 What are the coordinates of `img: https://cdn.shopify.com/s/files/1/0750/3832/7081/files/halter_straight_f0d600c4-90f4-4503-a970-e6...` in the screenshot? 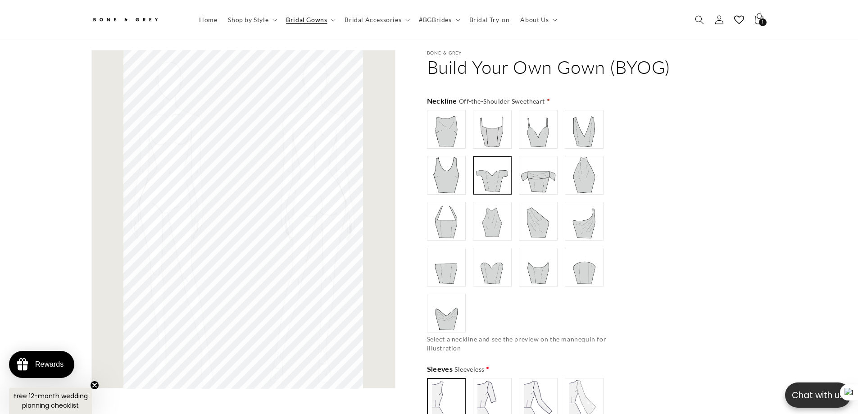 It's located at (447, 221).